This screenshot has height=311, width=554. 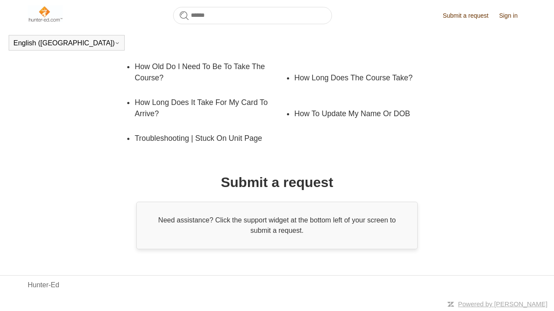 What do you see at coordinates (203, 138) in the screenshot?
I see `a: Troubleshooting | Stuck On Unit Page` at bounding box center [203, 138].